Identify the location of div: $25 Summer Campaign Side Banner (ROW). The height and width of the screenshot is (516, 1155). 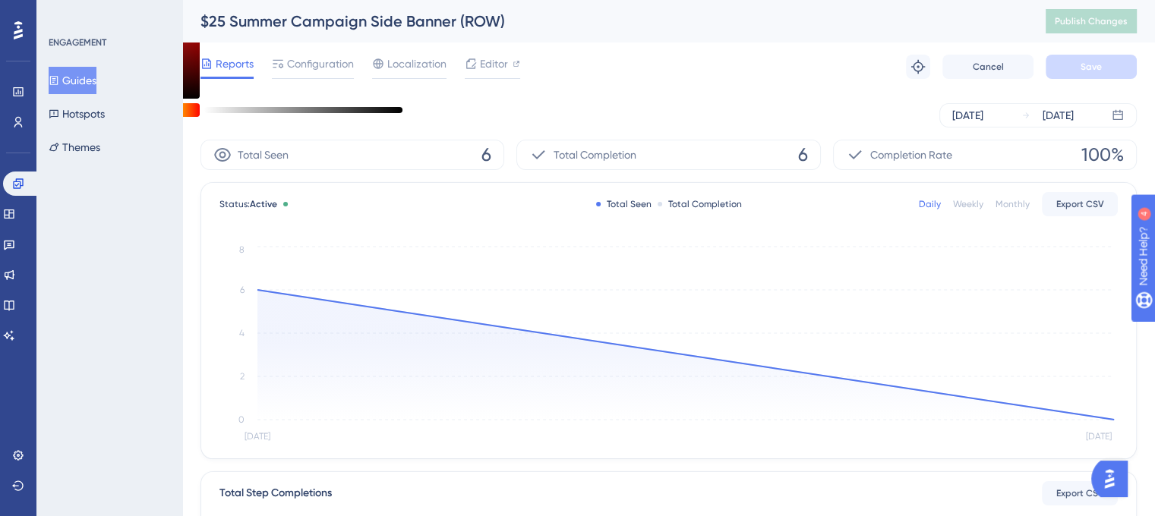
(604, 21).